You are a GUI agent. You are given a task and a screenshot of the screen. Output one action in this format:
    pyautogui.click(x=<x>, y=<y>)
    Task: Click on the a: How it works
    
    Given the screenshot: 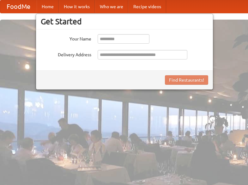 What is the action you would take?
    pyautogui.click(x=77, y=7)
    